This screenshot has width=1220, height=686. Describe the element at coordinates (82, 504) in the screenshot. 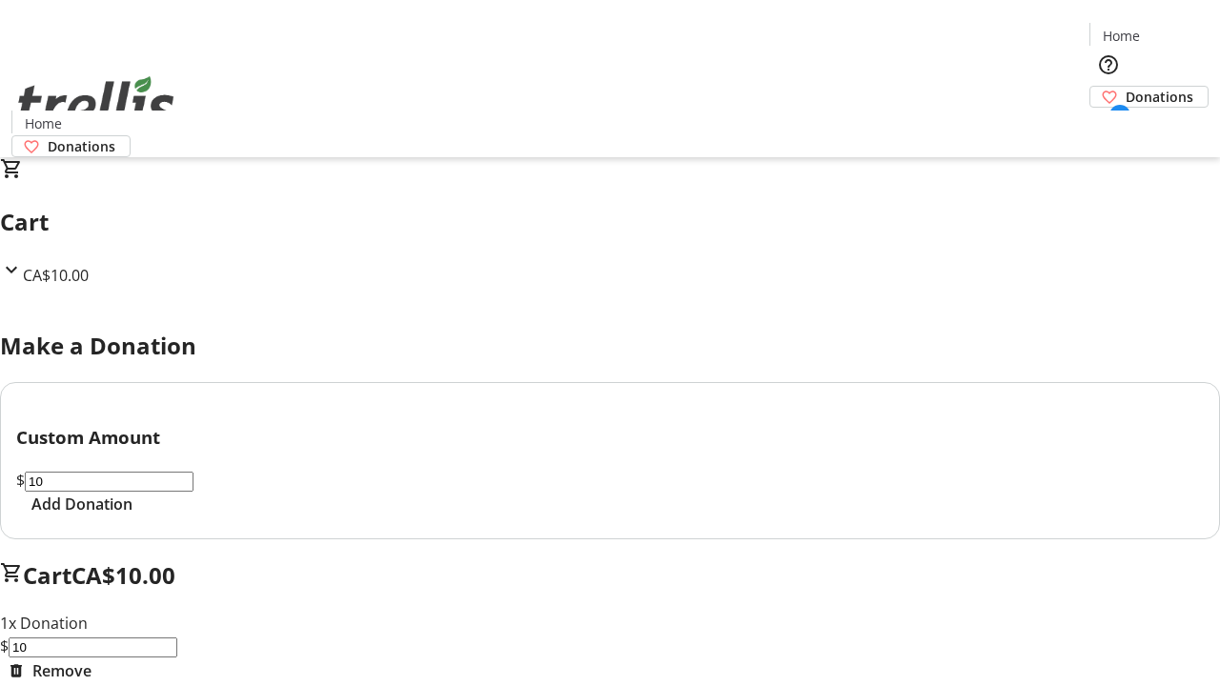

I see `button: Add Donation` at that location.